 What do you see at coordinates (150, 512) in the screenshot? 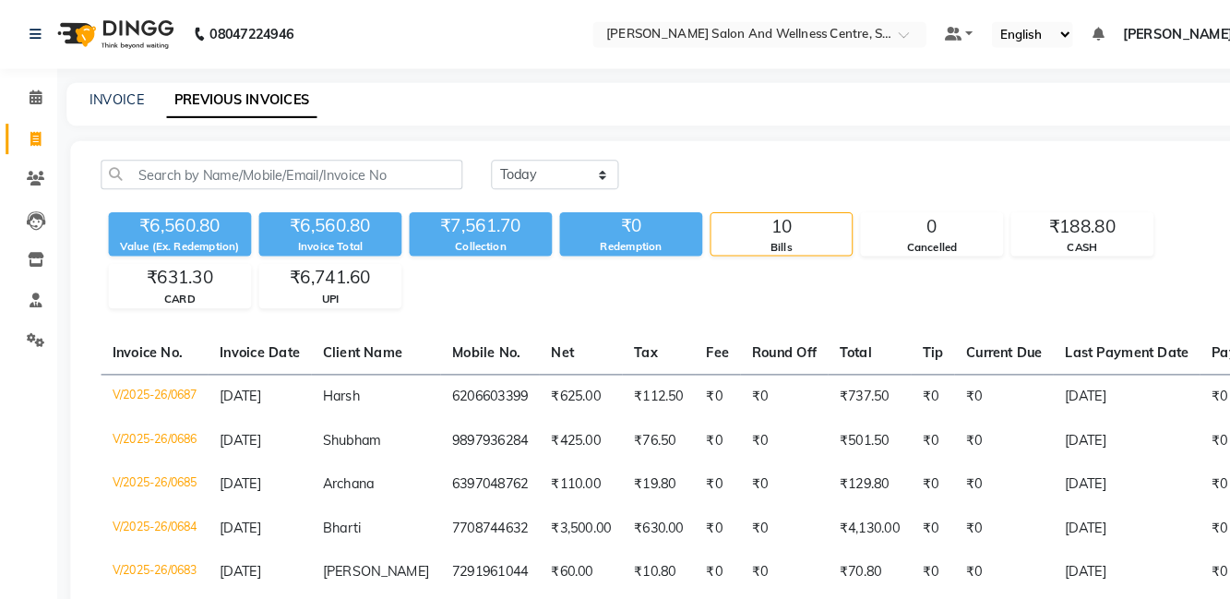
I see `td: V/2025-26/0684` at bounding box center [150, 512].